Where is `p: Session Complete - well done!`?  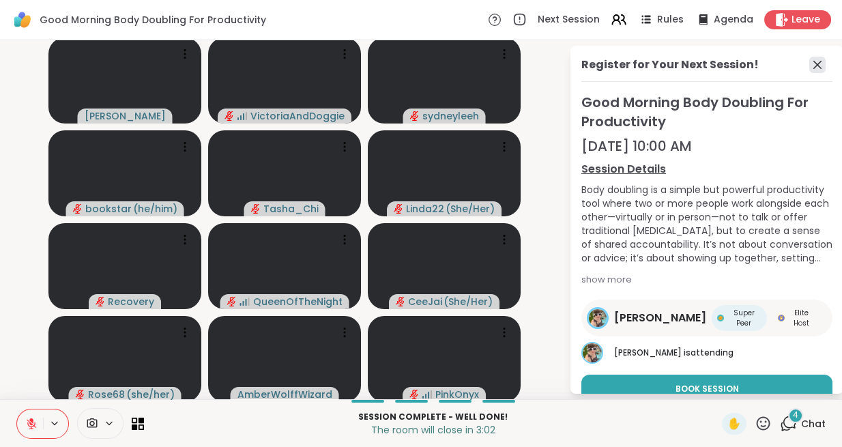
p: Session Complete - well done! is located at coordinates (433, 417).